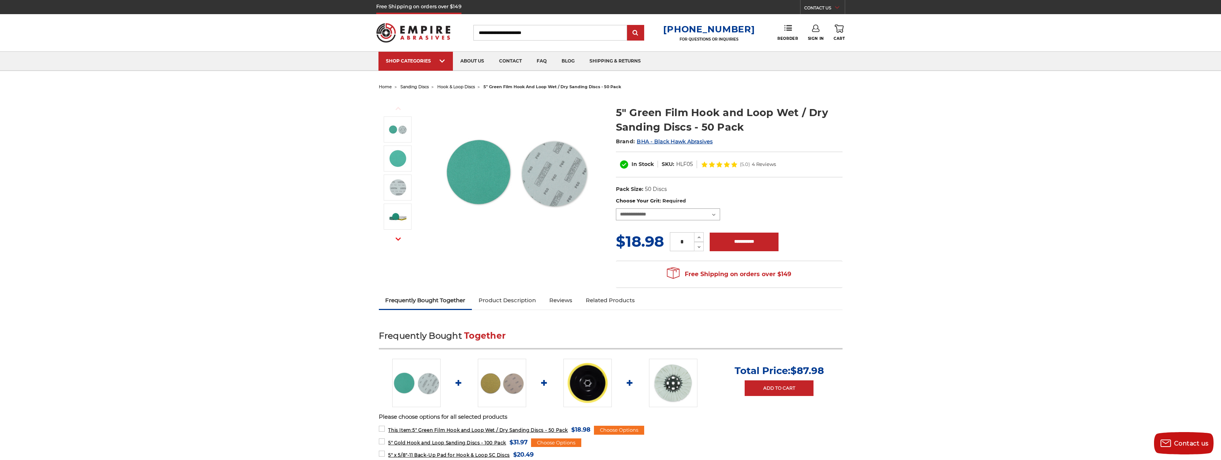  What do you see at coordinates (478, 430) in the screenshot?
I see `span: 5" Green Film Hook and Loop Wet / Dry Sanding Discs - 50 Pack` at bounding box center [478, 430].